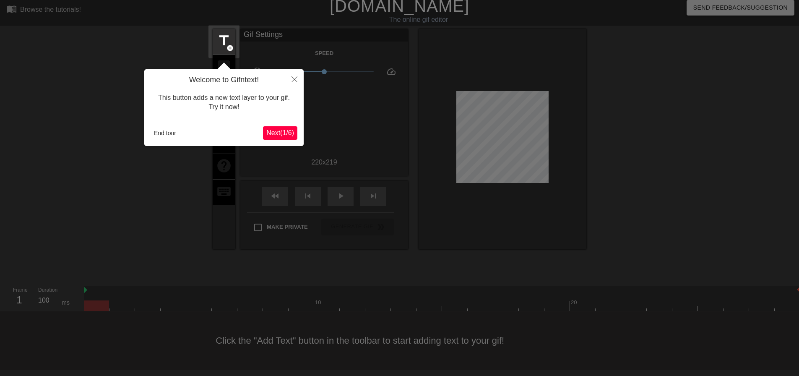  I want to click on h4: Welcome to Gifntext!, so click(224, 80).